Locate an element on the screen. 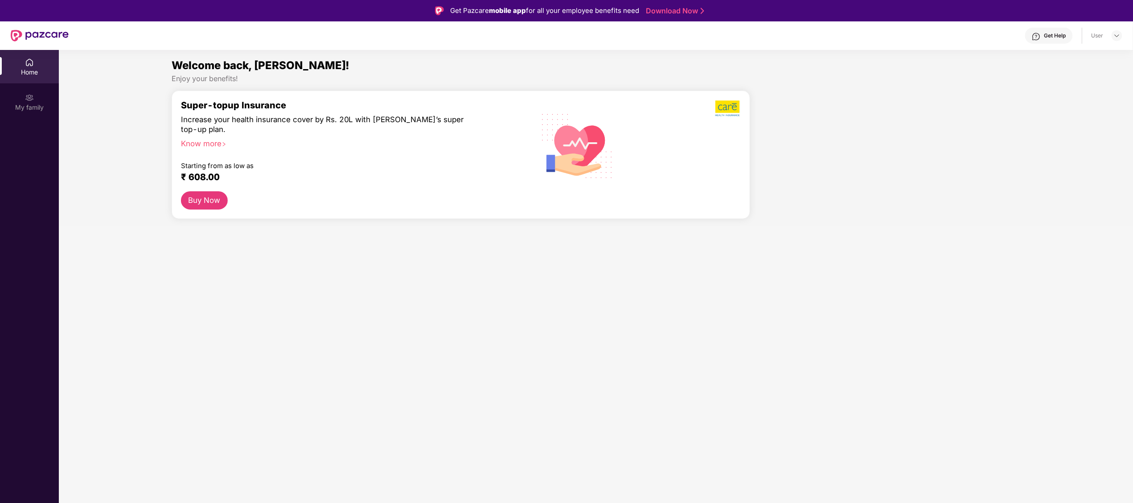 Image resolution: width=1133 pixels, height=503 pixels. div: Starting from as low as is located at coordinates (325, 165).